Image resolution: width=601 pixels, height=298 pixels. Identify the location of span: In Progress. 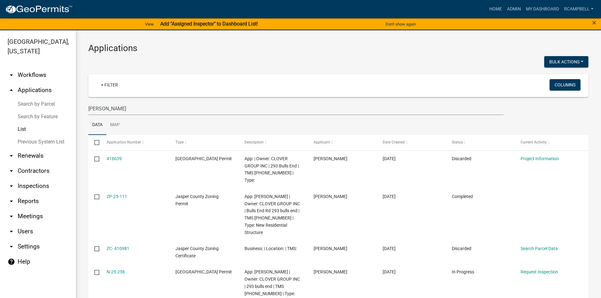
(463, 272).